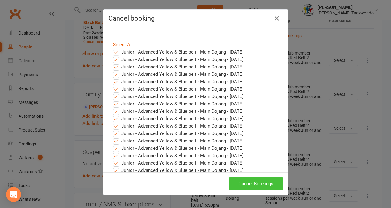 The image size is (391, 208). What do you see at coordinates (256, 184) in the screenshot?
I see `button: Cancel Bookings` at bounding box center [256, 184].